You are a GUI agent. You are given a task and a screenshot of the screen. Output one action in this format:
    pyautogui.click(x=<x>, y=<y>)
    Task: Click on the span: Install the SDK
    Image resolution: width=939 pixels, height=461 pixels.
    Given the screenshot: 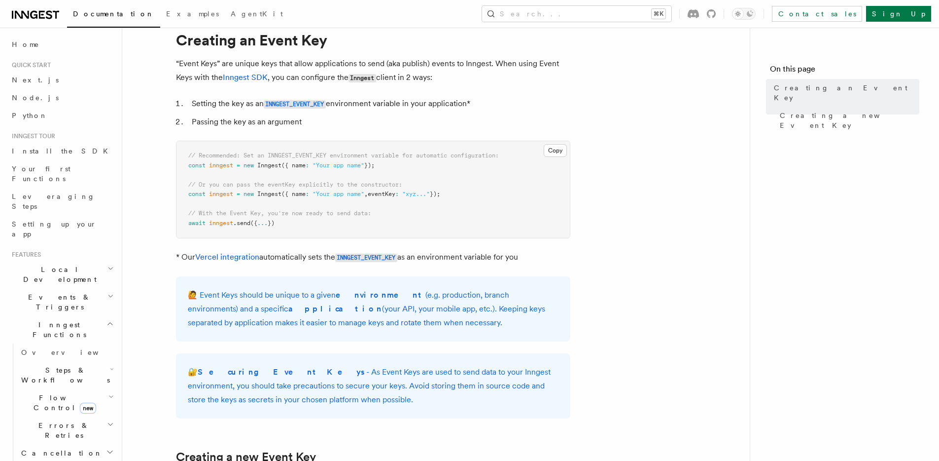 What is the action you would take?
    pyautogui.click(x=63, y=151)
    